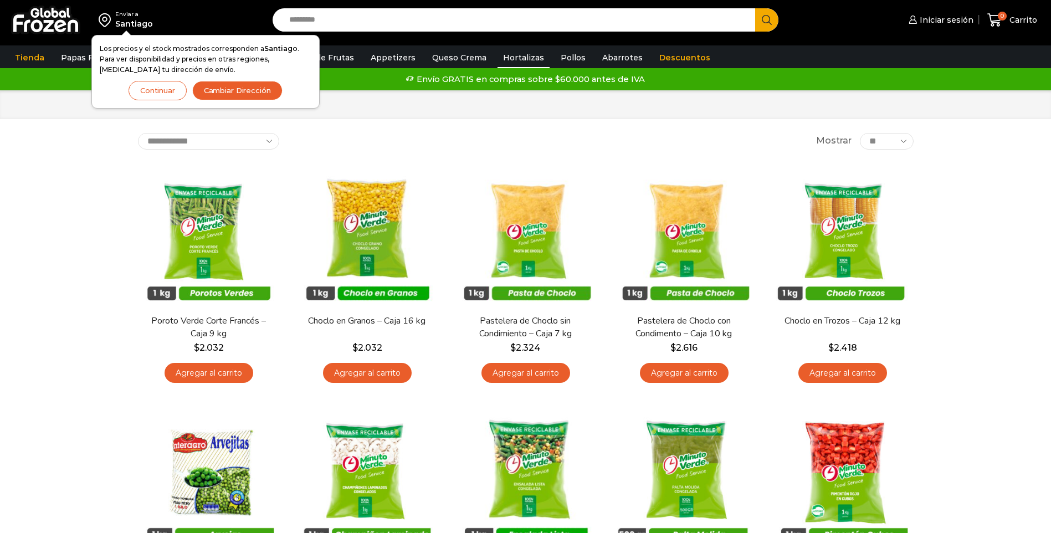 Image resolution: width=1051 pixels, height=533 pixels. What do you see at coordinates (842, 321) in the screenshot?
I see `a: Choclo en Trozos – Caja 12 kg` at bounding box center [842, 321].